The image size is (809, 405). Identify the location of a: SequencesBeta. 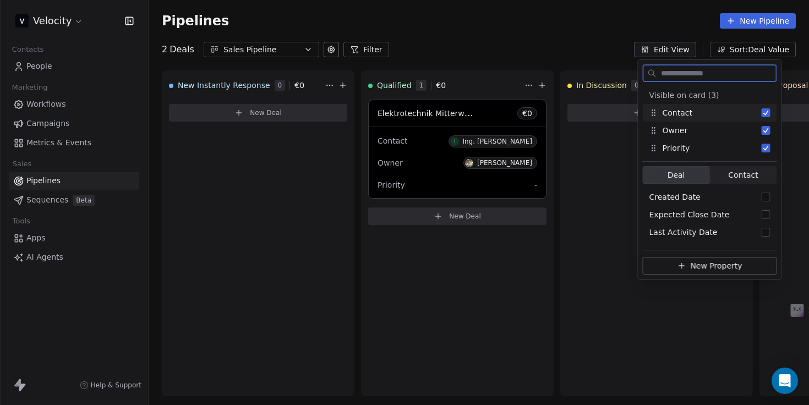
(74, 200).